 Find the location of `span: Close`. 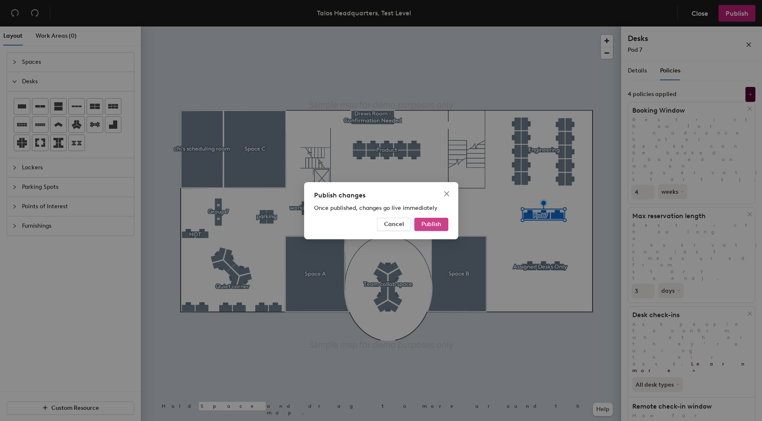

span: Close is located at coordinates (447, 194).